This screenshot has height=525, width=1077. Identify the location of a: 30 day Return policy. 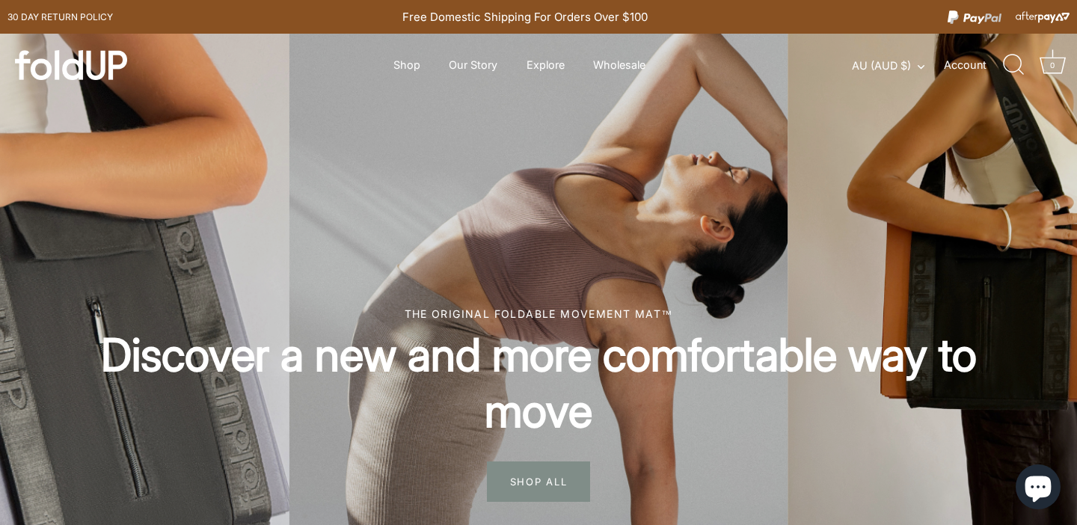
(60, 17).